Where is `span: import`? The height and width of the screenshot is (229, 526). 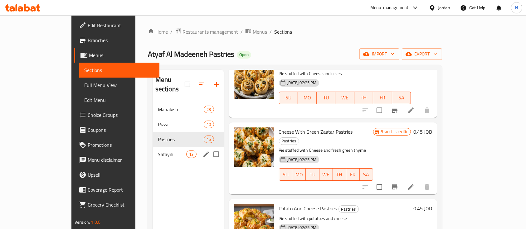
span: import is located at coordinates (379, 54).